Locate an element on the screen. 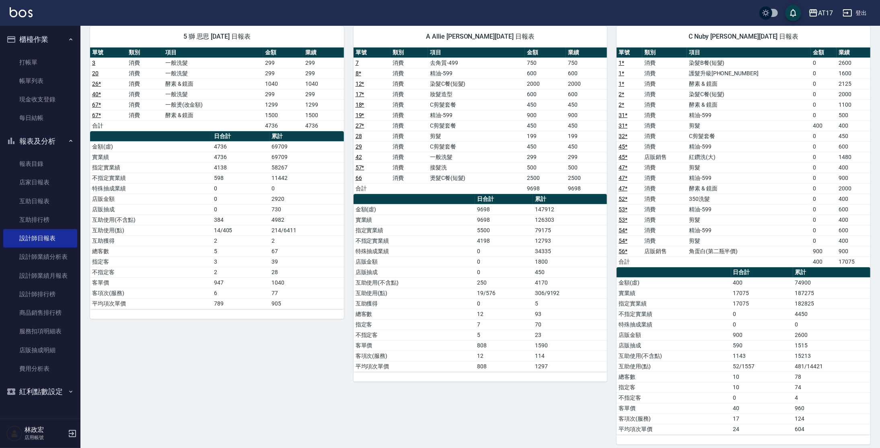 The image size is (880, 448). td: 600 is located at coordinates (853, 209).